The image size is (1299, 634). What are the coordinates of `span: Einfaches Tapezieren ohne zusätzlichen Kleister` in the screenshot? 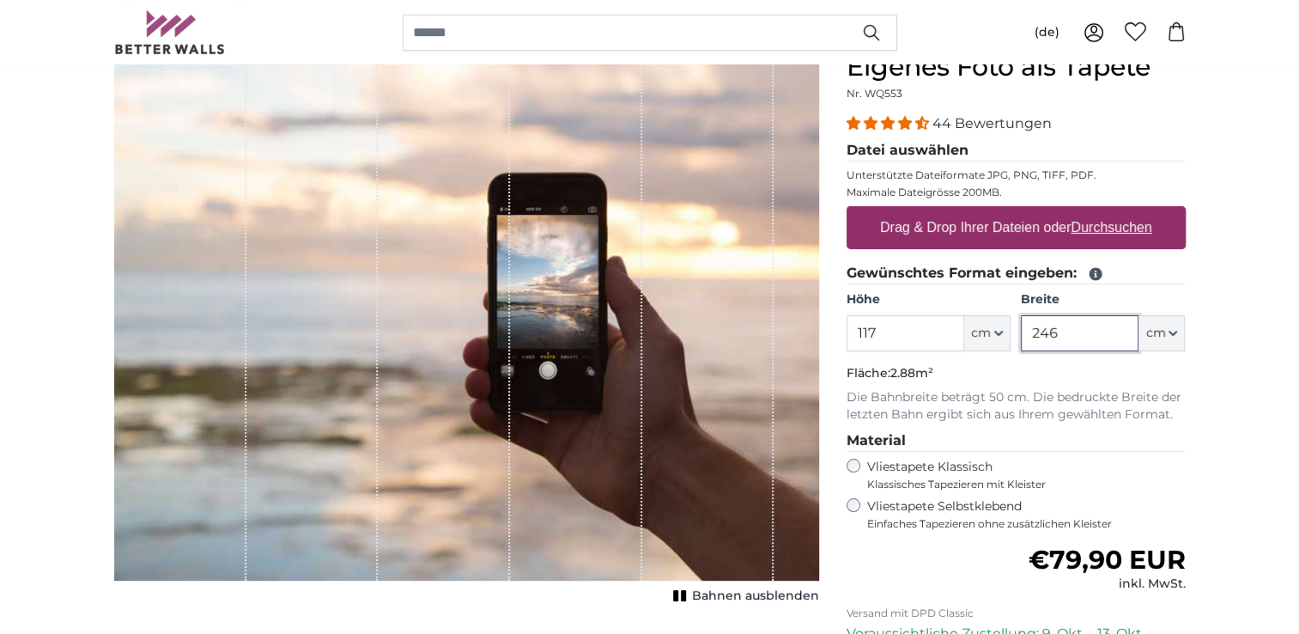 It's located at (1026, 524).